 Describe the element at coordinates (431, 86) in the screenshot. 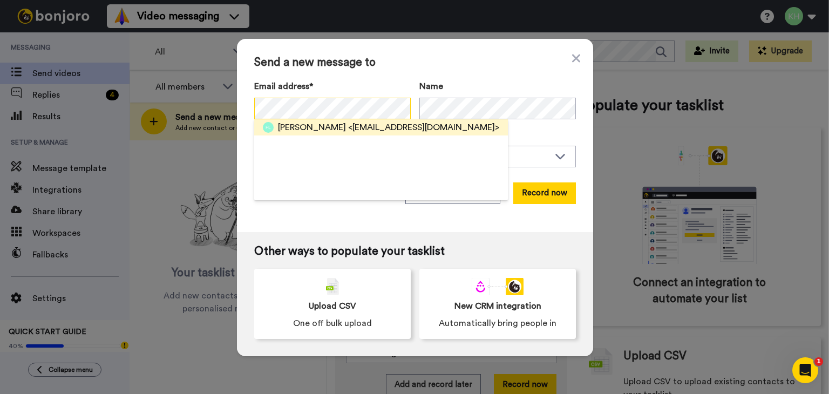

I see `span: Name` at that location.